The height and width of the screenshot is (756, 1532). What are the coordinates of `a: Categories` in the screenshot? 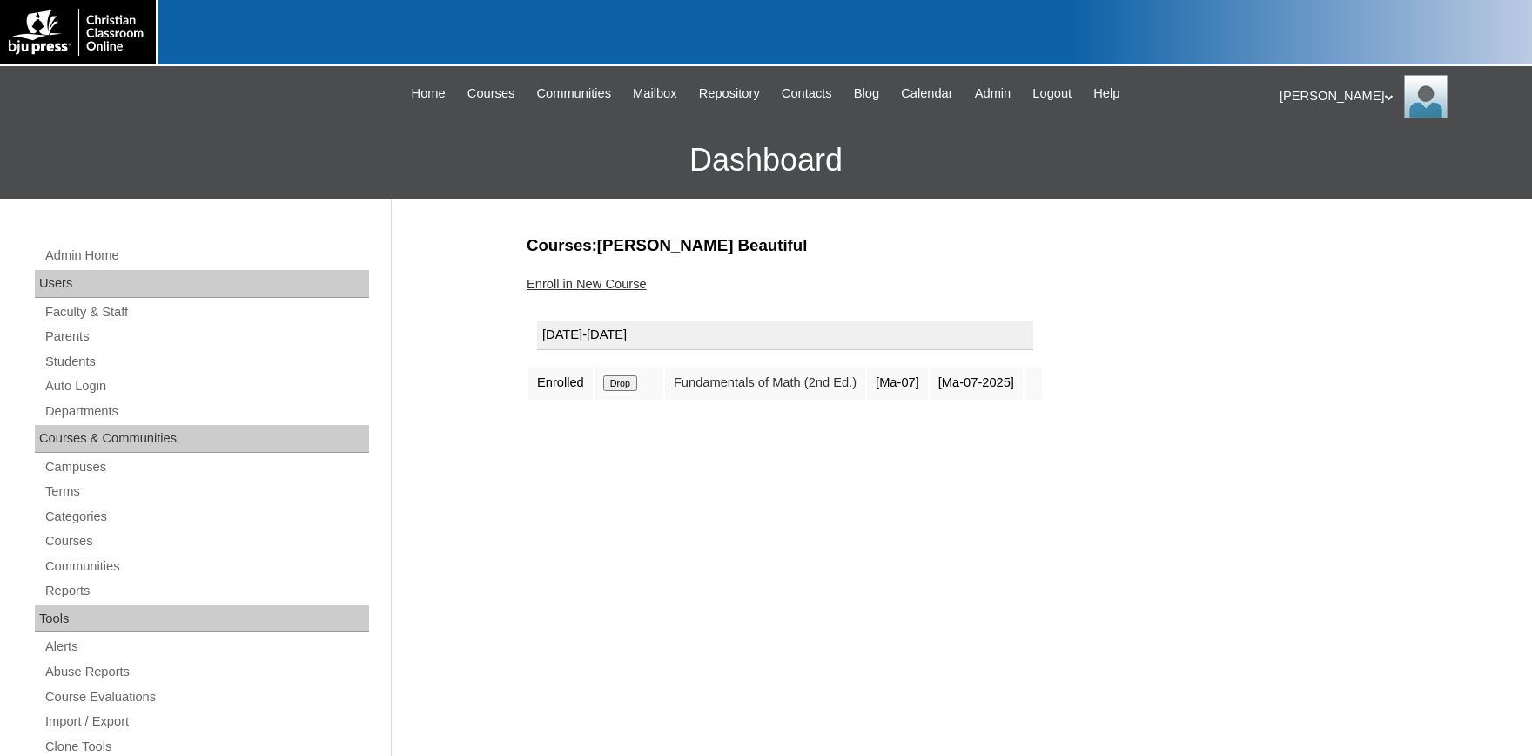 It's located at (206, 516).